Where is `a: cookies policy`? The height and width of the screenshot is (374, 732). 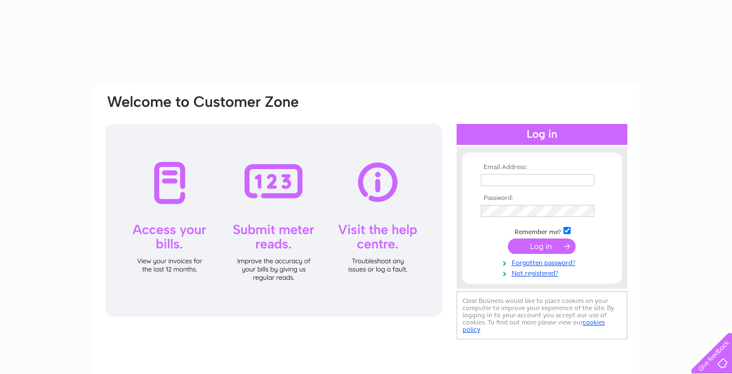 a: cookies policy is located at coordinates (534, 326).